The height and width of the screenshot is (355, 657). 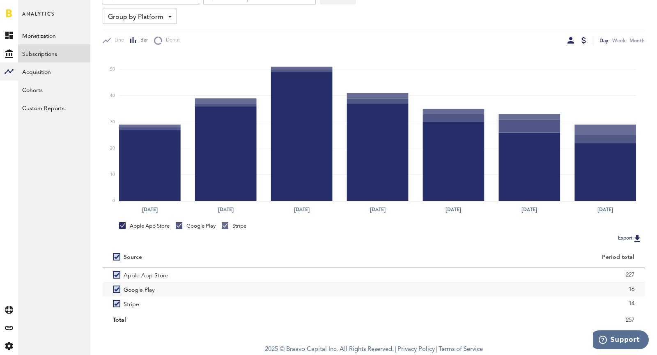 I want to click on span: Donut, so click(x=171, y=40).